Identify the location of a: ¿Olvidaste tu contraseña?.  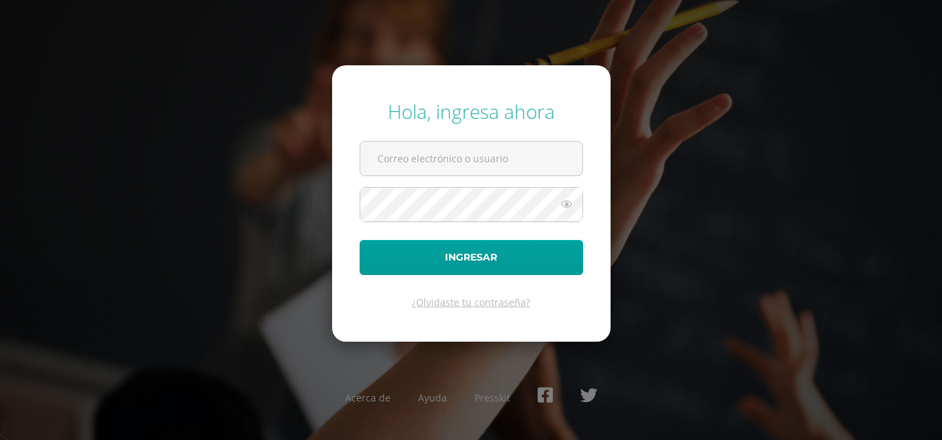
(471, 302).